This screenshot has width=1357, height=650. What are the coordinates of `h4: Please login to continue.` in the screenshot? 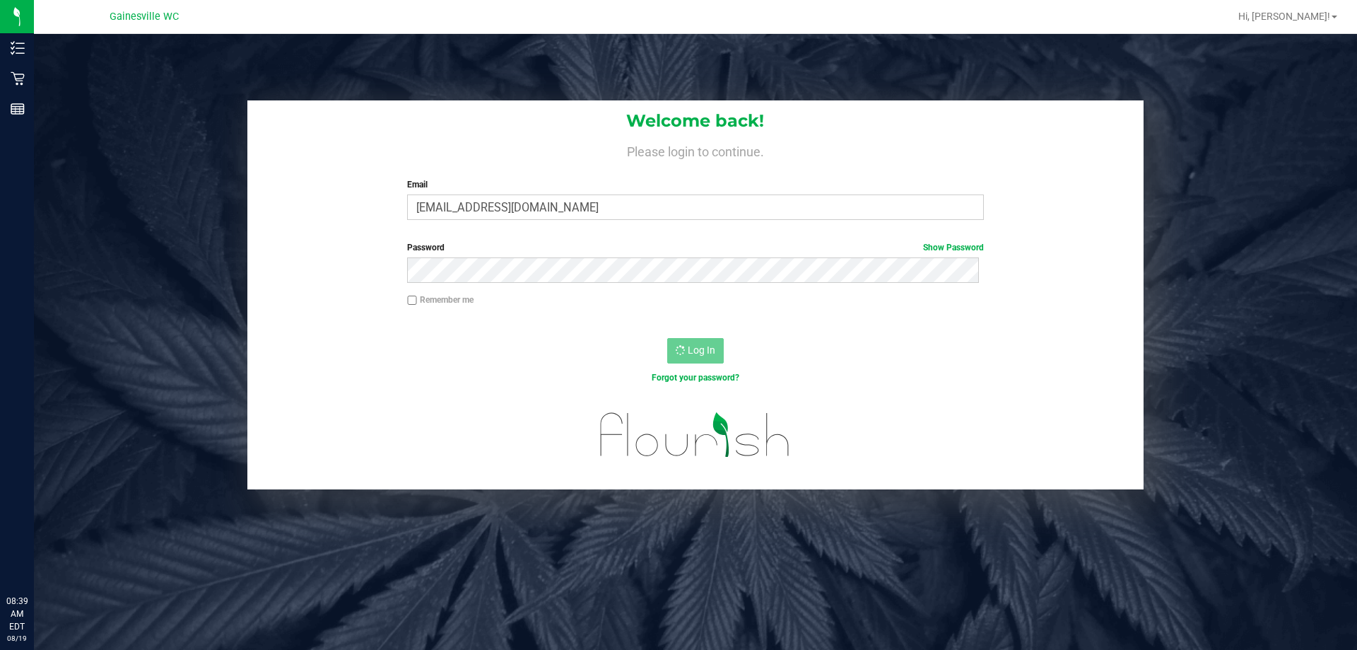 It's located at (696, 150).